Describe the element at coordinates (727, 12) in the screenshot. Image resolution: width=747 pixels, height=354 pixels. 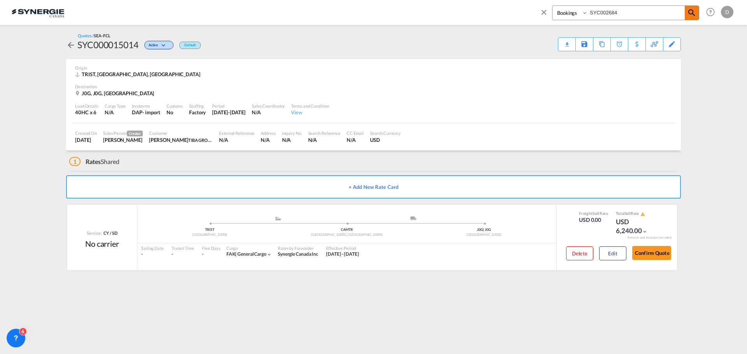
I see `div: D` at that location.